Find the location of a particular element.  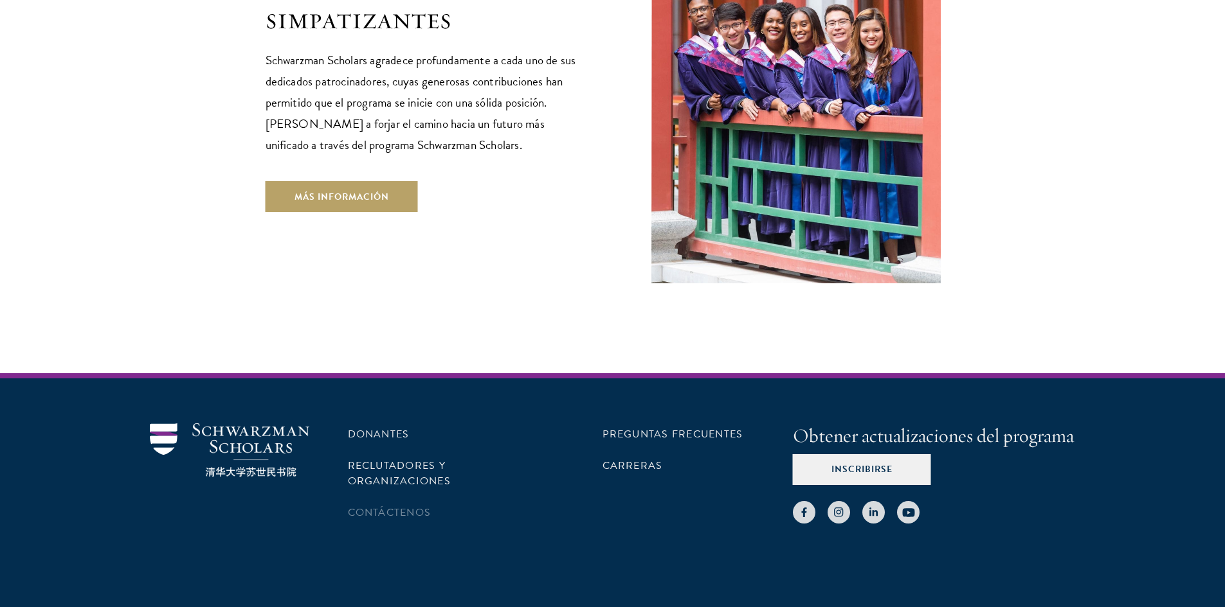

font: Inscribirse is located at coordinates (861, 469).